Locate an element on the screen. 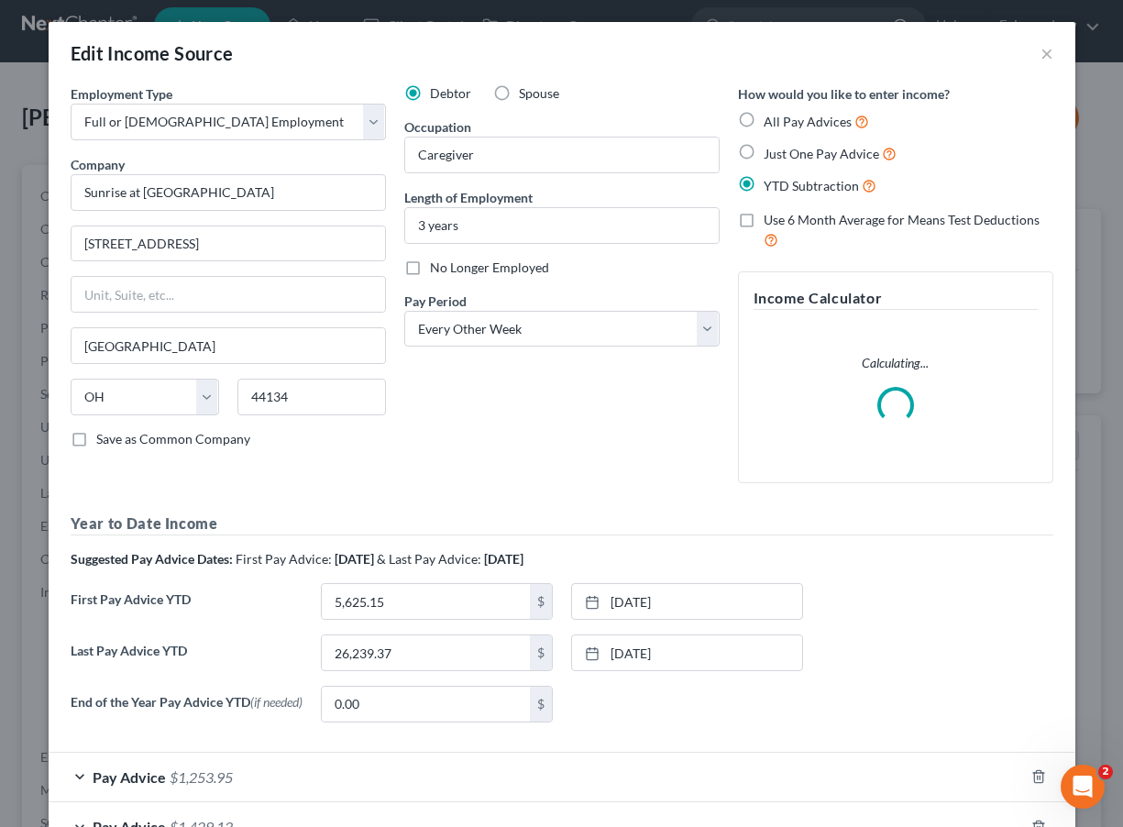  span: Company is located at coordinates (97, 164).